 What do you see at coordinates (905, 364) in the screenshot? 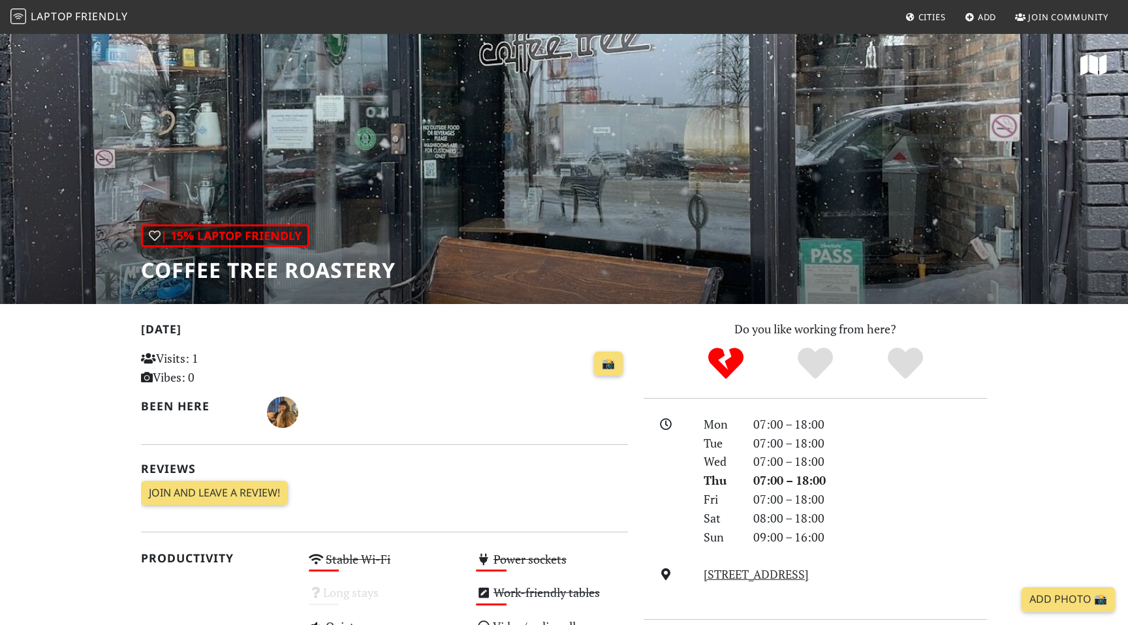
I see `div: Definitely!` at bounding box center [905, 364].